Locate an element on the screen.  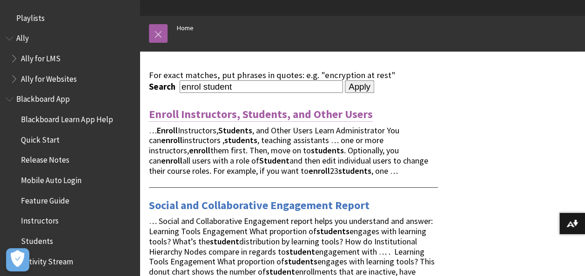
span: Playlists is located at coordinates (30, 16).